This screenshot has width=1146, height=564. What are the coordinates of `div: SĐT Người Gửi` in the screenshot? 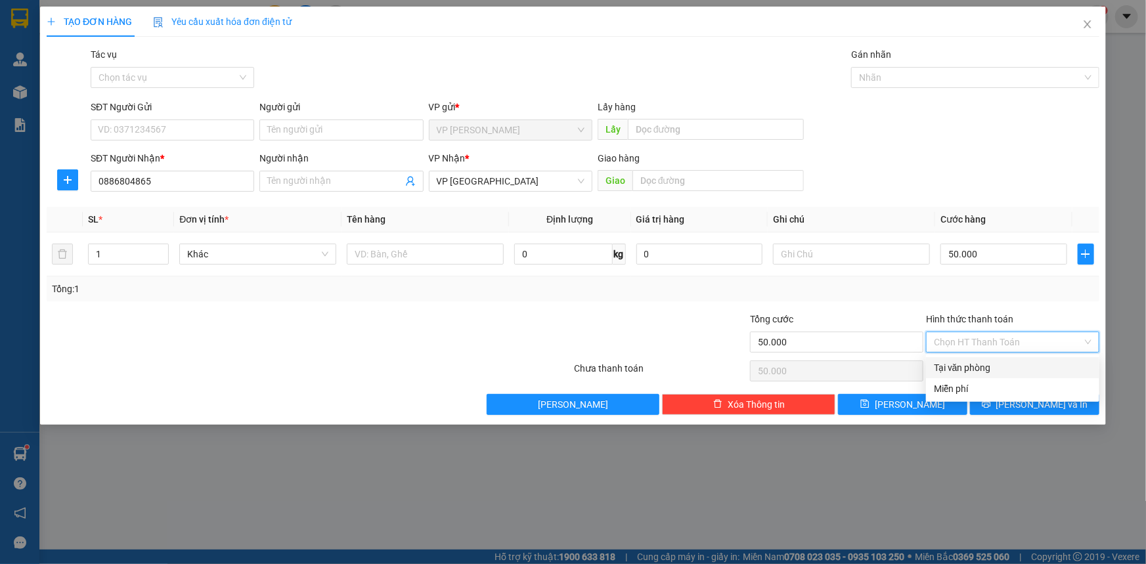 It's located at (172, 107).